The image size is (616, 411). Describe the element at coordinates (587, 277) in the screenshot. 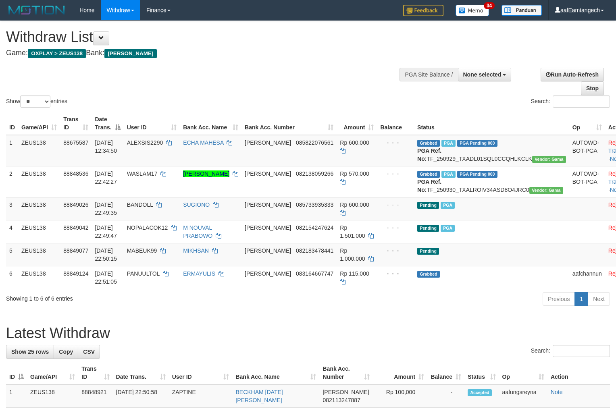

I see `td: aafchannun` at that location.